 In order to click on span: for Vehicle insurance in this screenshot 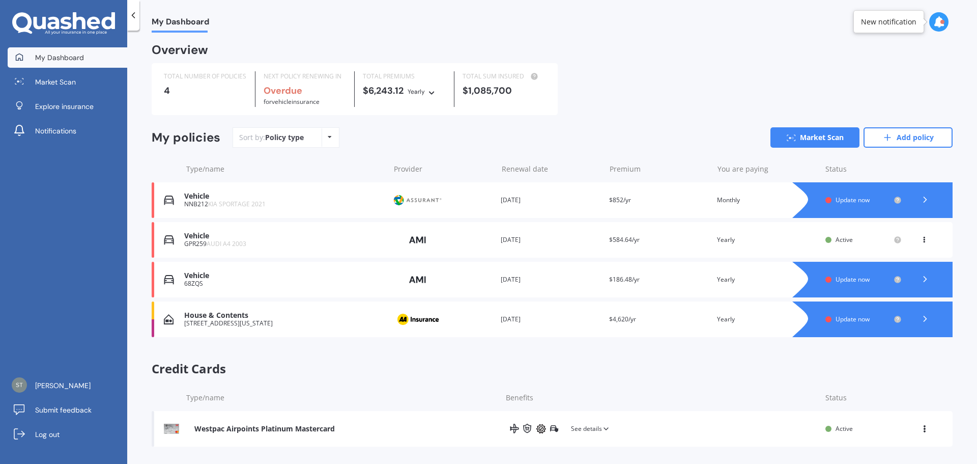, I will do `click(292, 101)`.